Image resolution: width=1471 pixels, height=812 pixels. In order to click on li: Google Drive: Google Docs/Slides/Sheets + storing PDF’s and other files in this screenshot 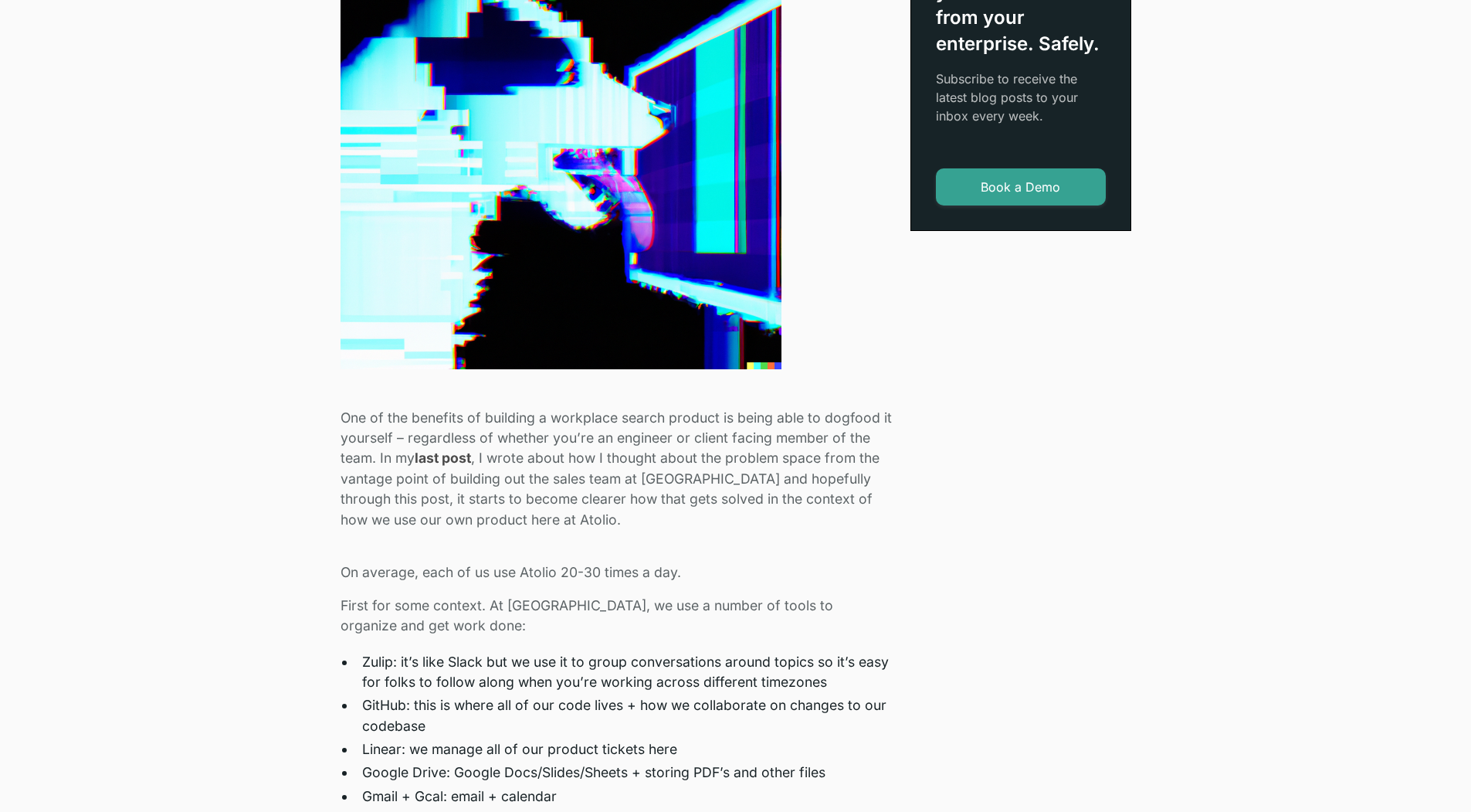, I will do `click(624, 772)`.